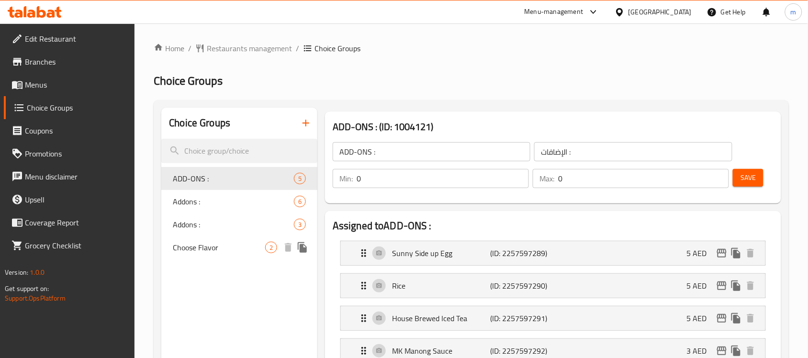 The image size is (808, 358). Describe the element at coordinates (523, 351) in the screenshot. I see `p: (ID: 2257597292)` at that location.